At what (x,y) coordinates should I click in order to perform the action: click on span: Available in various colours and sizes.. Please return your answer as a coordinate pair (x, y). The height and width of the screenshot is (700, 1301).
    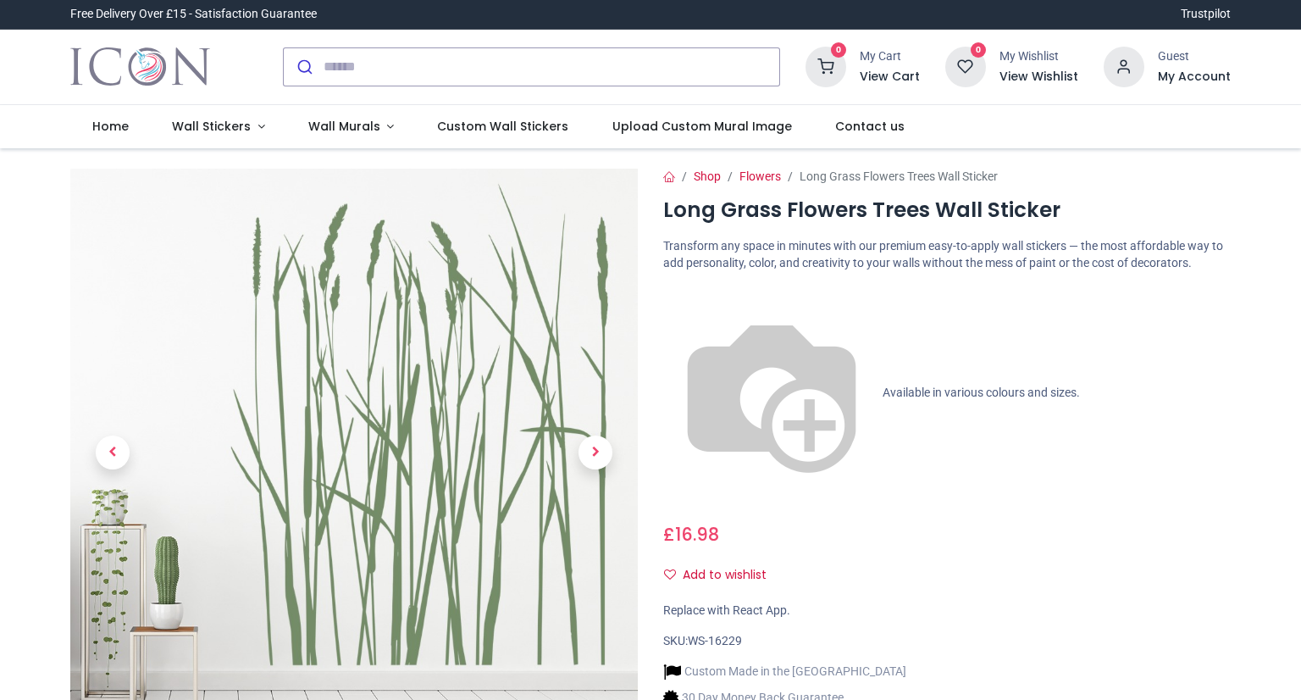
    Looking at the image, I should click on (981, 392).